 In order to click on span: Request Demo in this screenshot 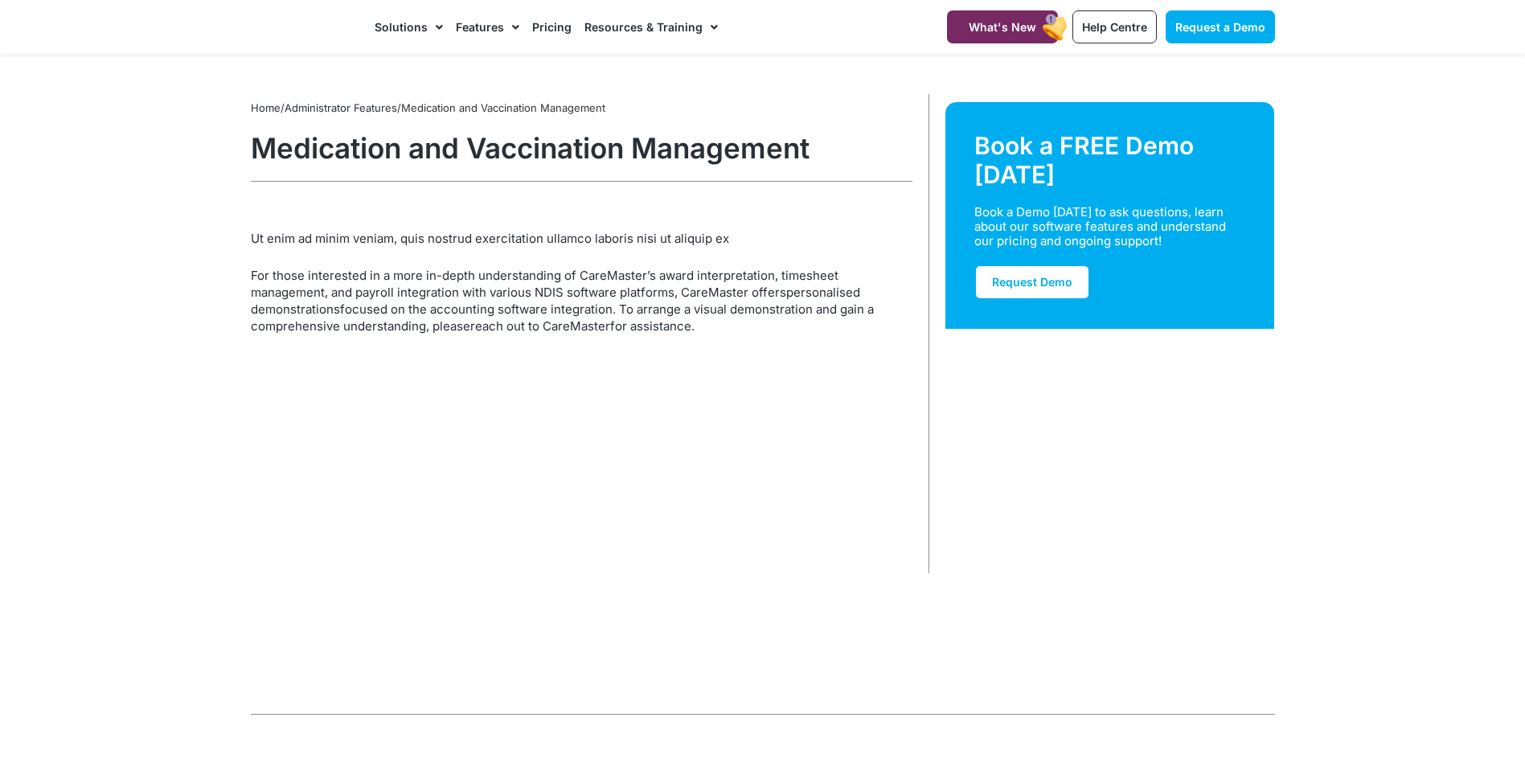, I will do `click(1032, 281)`.